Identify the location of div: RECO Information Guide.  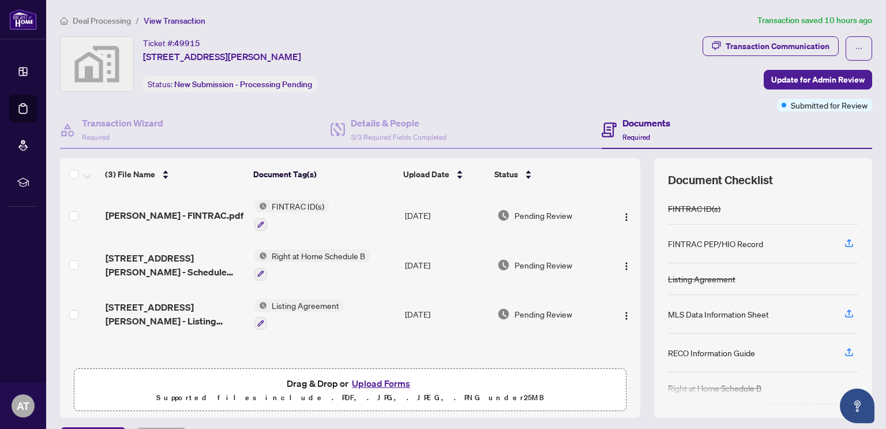
(711, 352).